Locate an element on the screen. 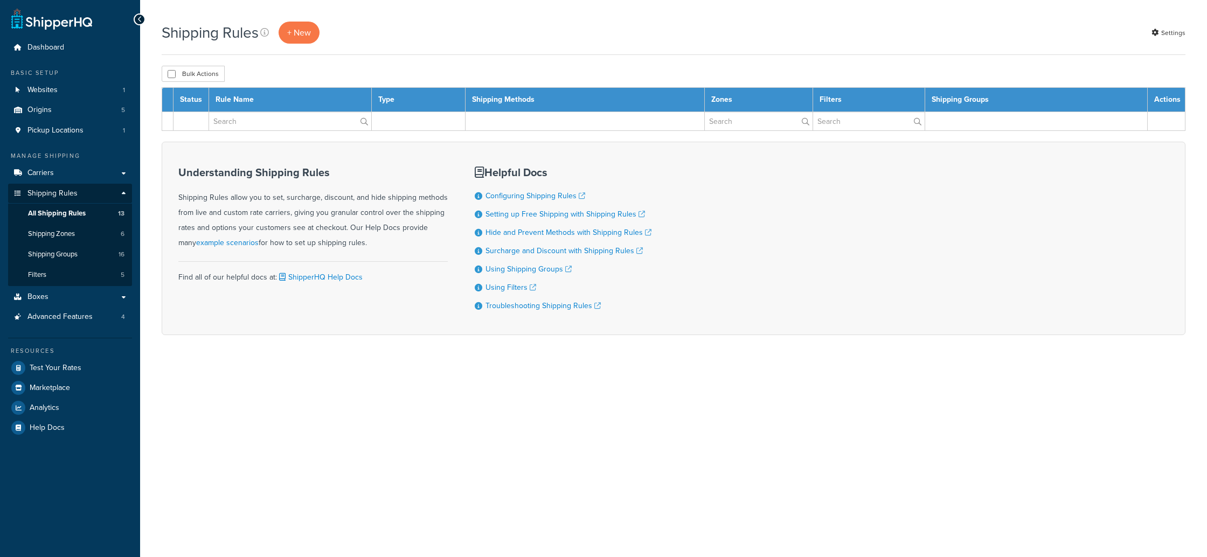 The image size is (1207, 557). li: Carriers is located at coordinates (70, 173).